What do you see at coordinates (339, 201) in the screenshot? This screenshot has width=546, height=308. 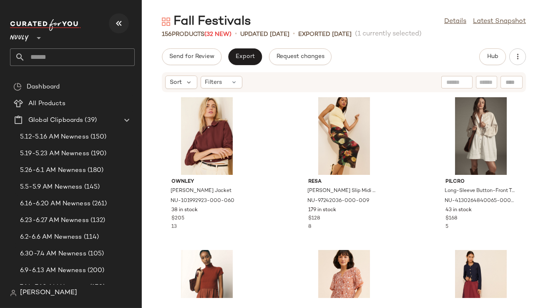 I see `span: NU-97242036-000-009` at bounding box center [339, 201].